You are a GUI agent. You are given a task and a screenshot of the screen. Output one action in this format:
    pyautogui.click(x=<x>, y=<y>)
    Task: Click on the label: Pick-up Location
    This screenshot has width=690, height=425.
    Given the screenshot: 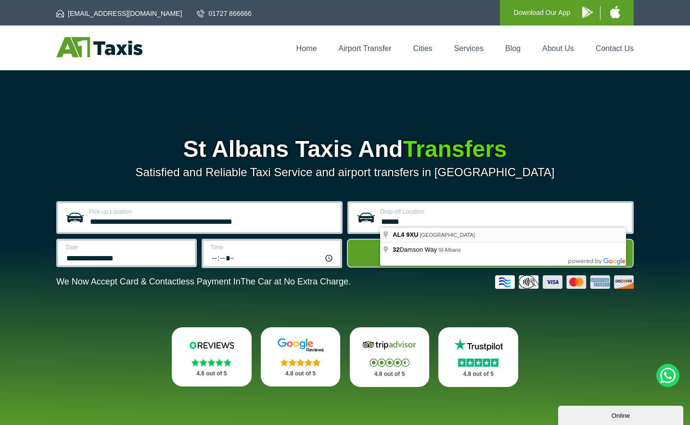 What is the action you would take?
    pyautogui.click(x=212, y=212)
    